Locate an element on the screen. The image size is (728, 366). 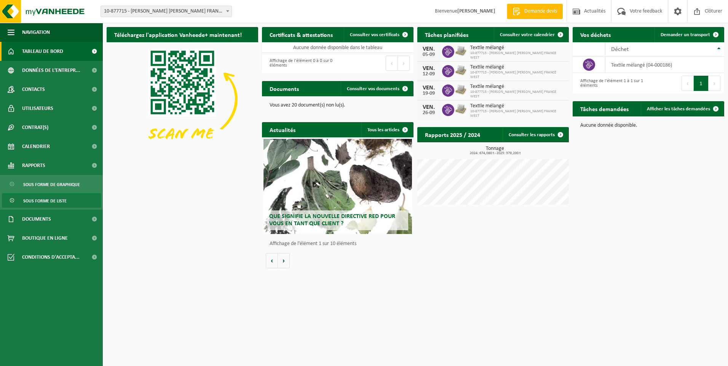
a: Tous les articles is located at coordinates (387, 130).